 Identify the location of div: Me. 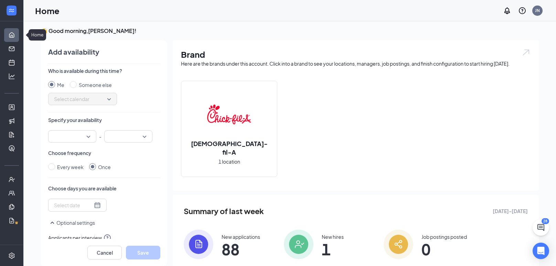
(61, 85).